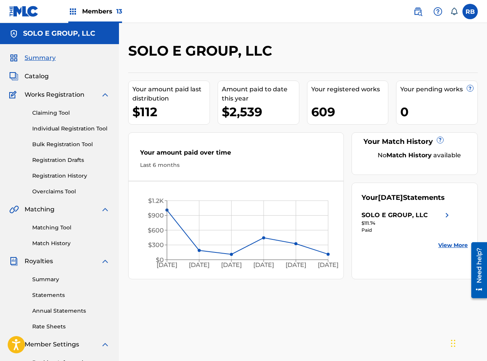 The height and width of the screenshot is (361, 487). I want to click on div: Your registered works, so click(350, 89).